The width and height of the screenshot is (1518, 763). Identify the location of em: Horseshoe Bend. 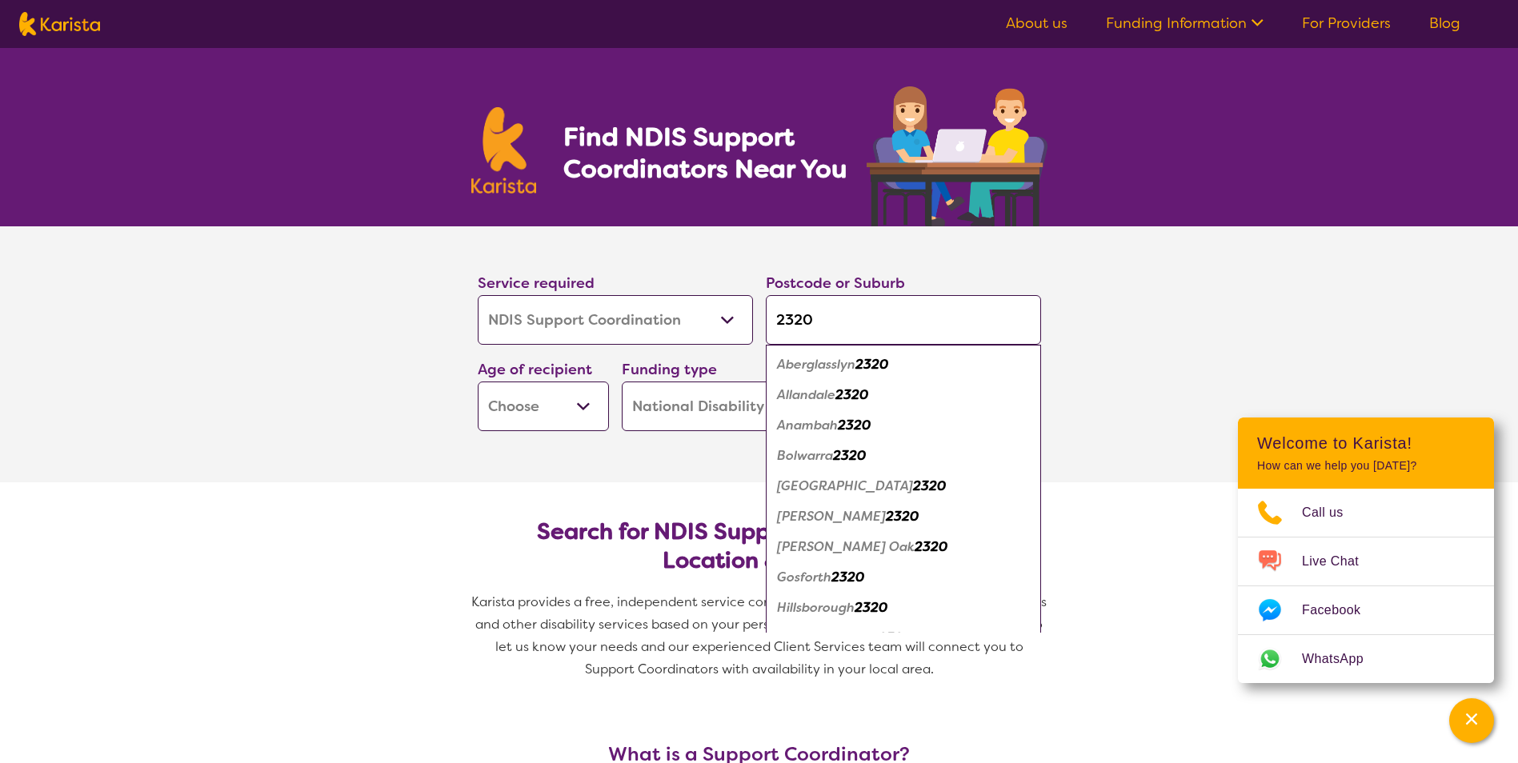
(827, 638).